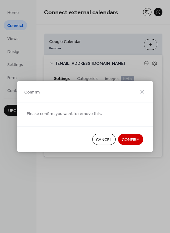  I want to click on span: Cancel, so click(104, 140).